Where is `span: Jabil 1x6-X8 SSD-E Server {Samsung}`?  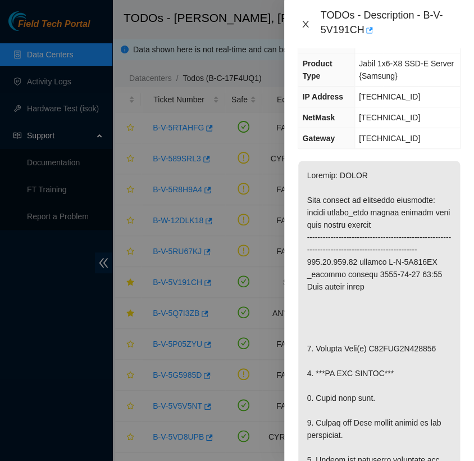 span: Jabil 1x6-X8 SSD-E Server {Samsung} is located at coordinates (406, 70).